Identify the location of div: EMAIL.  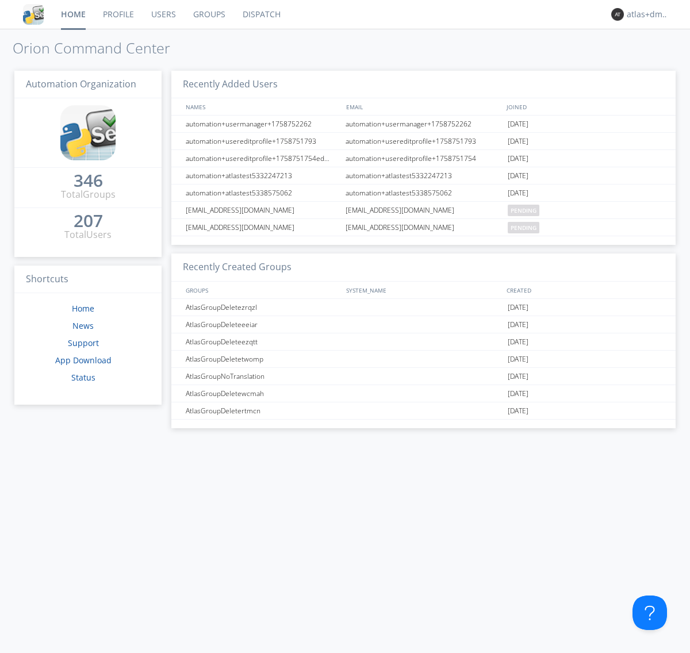
(423, 106).